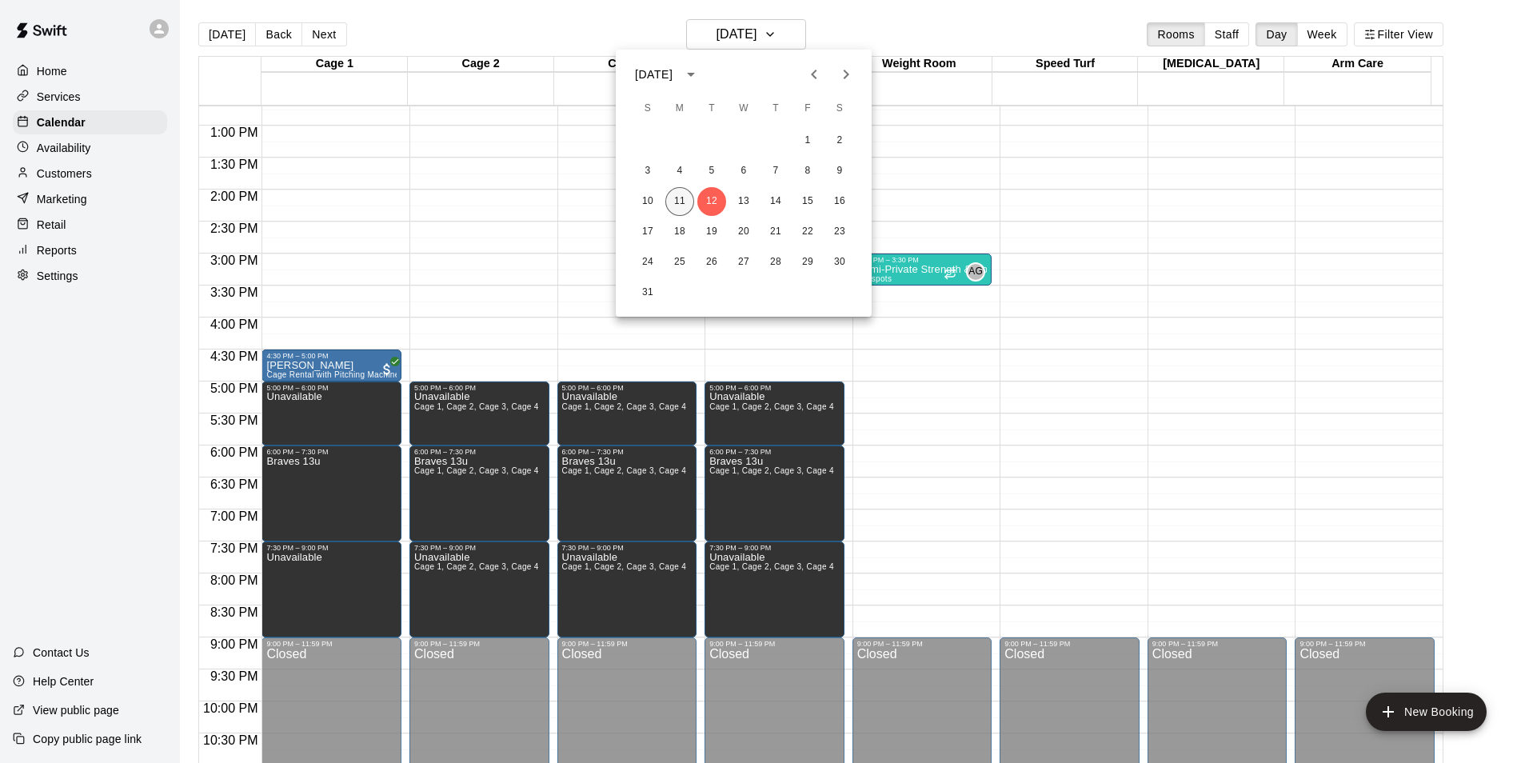 The height and width of the screenshot is (763, 1529). Describe the element at coordinates (840, 232) in the screenshot. I see `button: 23` at that location.